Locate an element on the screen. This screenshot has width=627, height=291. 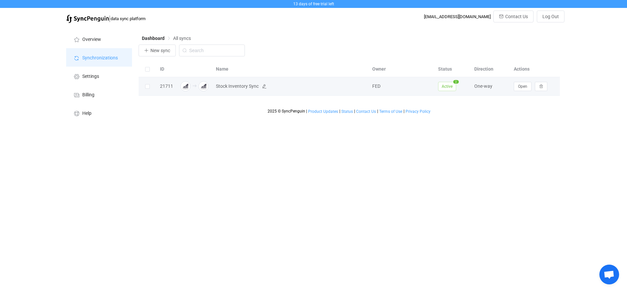
span: Stock Inventory Sync is located at coordinates (237, 86).